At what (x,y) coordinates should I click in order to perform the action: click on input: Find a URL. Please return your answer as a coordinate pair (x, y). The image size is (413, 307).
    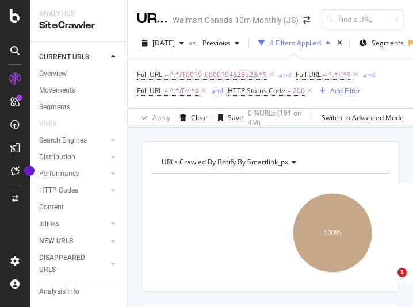
    Looking at the image, I should click on (362, 19).